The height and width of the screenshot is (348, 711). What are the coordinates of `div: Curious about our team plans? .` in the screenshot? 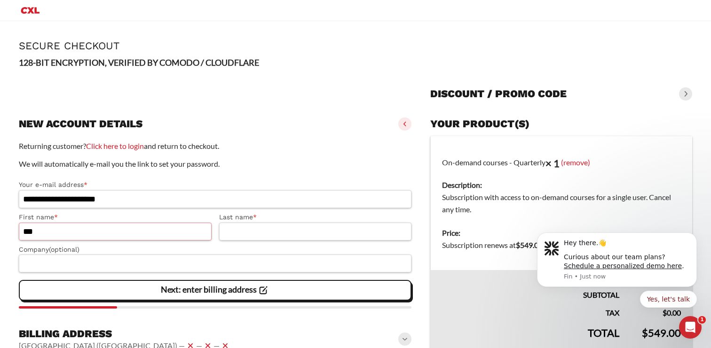 It's located at (104, 41).